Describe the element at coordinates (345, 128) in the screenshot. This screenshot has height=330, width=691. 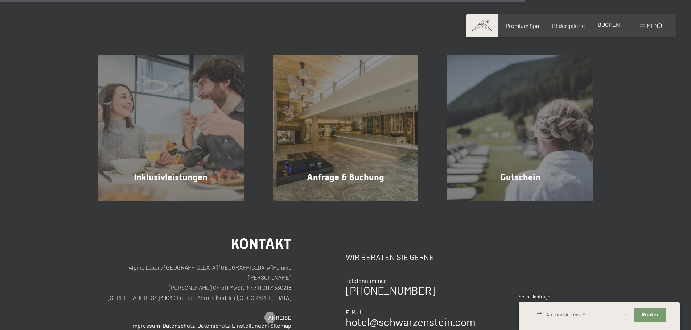
I see `a: Ihr Urlaub in Südtirol: Angebote im Hotel Schwarzenstein Anfrage & Buchung` at that location.